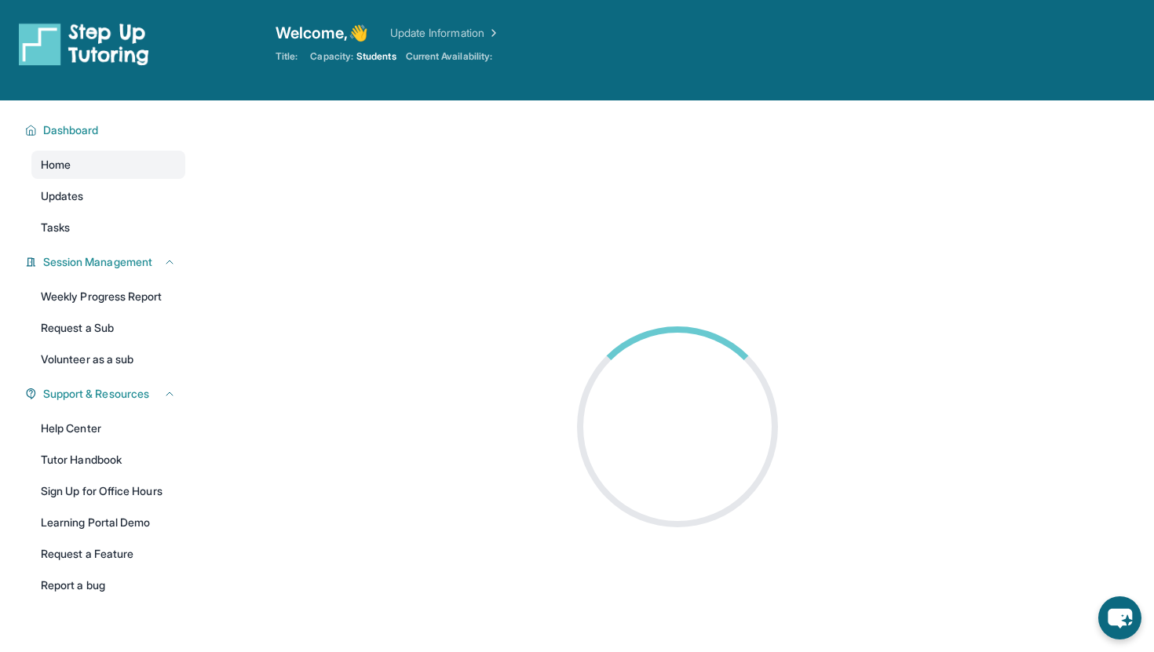 This screenshot has height=652, width=1154. What do you see at coordinates (108, 196) in the screenshot?
I see `a: Updates` at bounding box center [108, 196].